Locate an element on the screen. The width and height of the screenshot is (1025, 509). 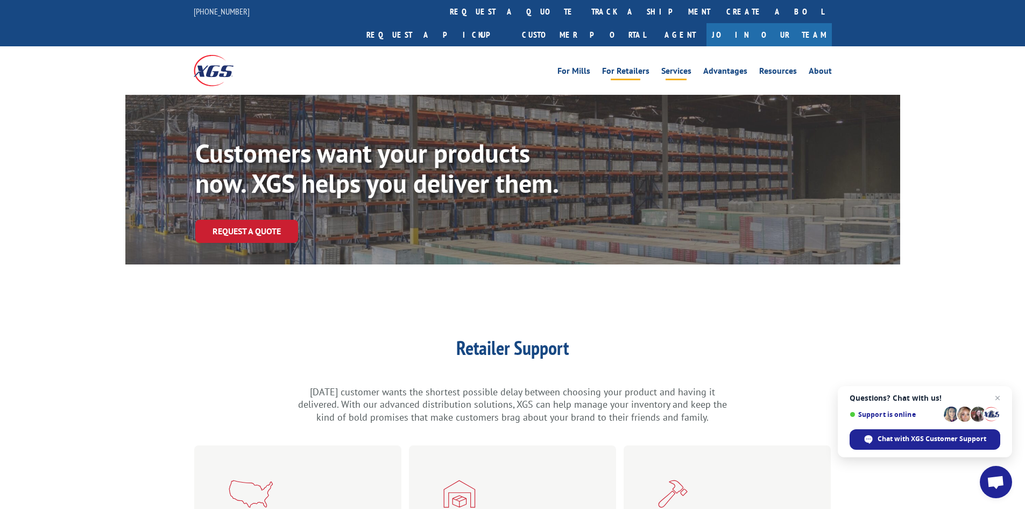
a: Open chat is located at coordinates (996, 482).